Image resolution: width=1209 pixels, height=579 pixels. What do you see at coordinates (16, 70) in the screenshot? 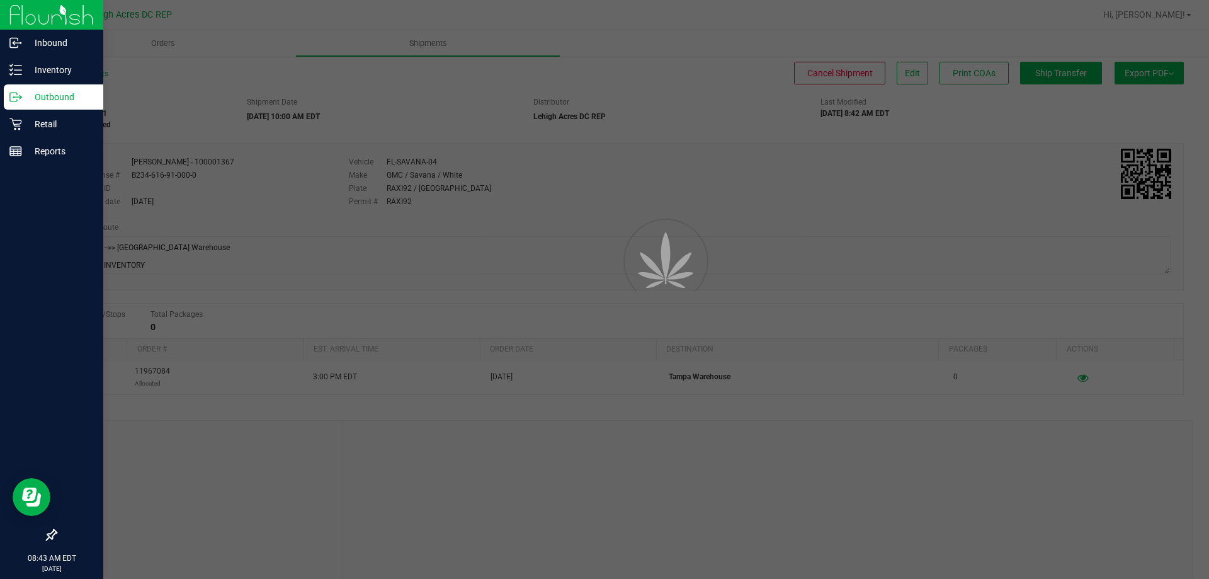
I see `inline-svg: Inventory` at bounding box center [16, 70].